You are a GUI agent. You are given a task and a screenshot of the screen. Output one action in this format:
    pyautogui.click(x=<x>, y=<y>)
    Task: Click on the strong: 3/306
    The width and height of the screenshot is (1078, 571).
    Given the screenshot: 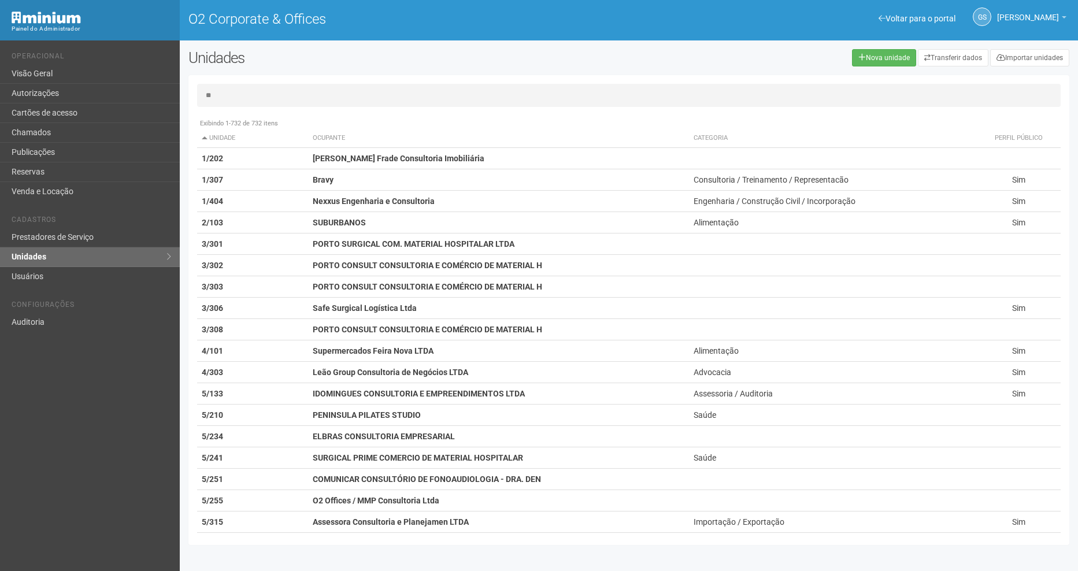 What is the action you would take?
    pyautogui.click(x=212, y=308)
    